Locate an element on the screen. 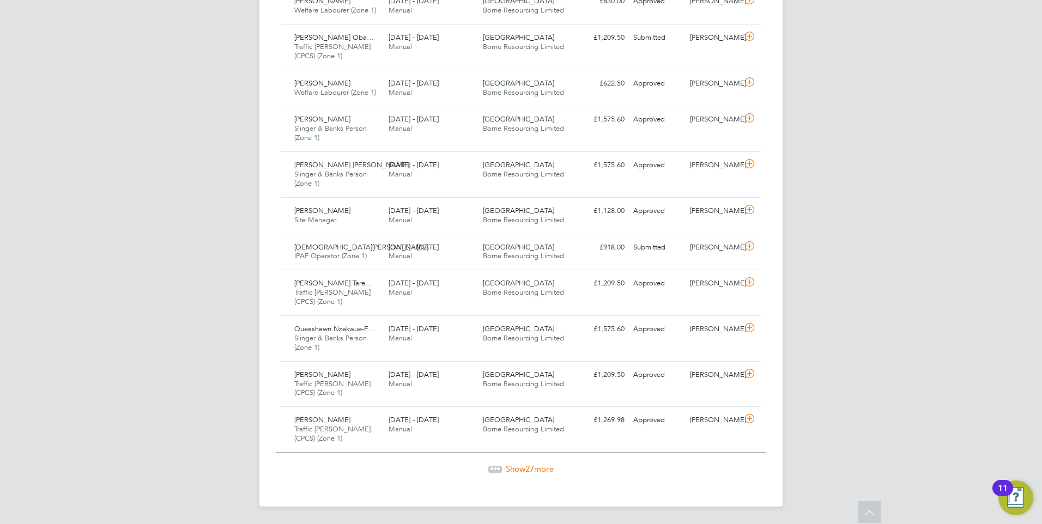  span: 27 is located at coordinates (530, 469).